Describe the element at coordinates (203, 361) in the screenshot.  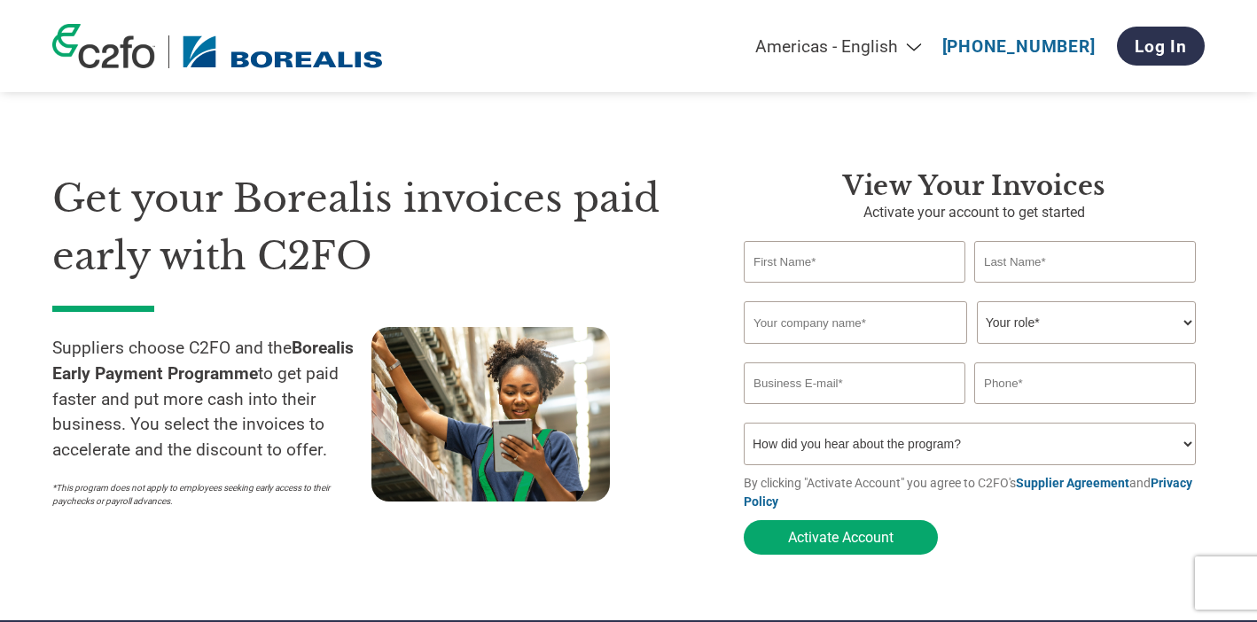
I see `strong: Borealis Early Payment Programme` at that location.